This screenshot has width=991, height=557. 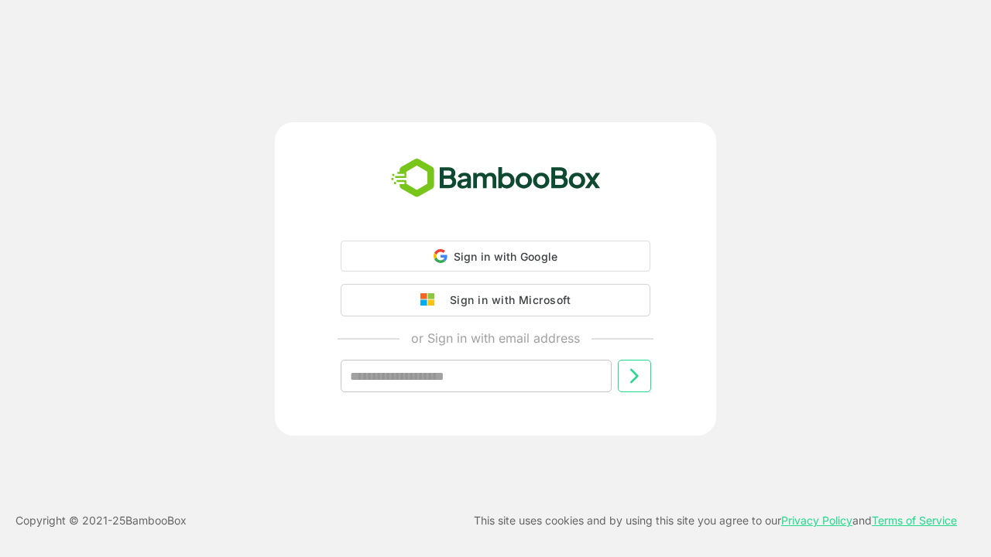 I want to click on button: Sign in with Microsoft, so click(x=495, y=300).